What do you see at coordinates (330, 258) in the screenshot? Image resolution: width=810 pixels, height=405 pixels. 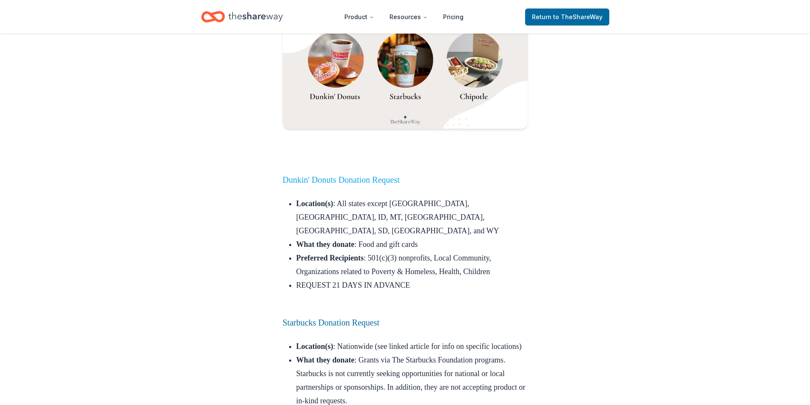 I see `strong: Preferred Recipients` at bounding box center [330, 258].